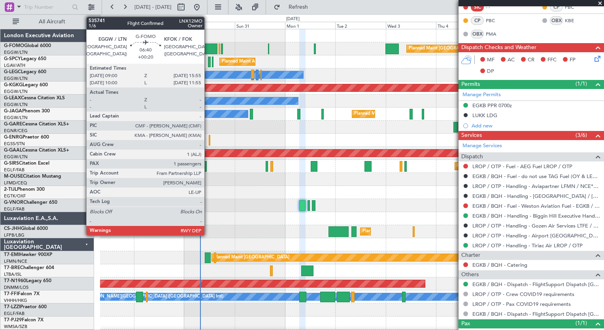 The width and height of the screenshot is (604, 330). Describe the element at coordinates (11, 255) in the screenshot. I see `span: T7-EMI` at that location.